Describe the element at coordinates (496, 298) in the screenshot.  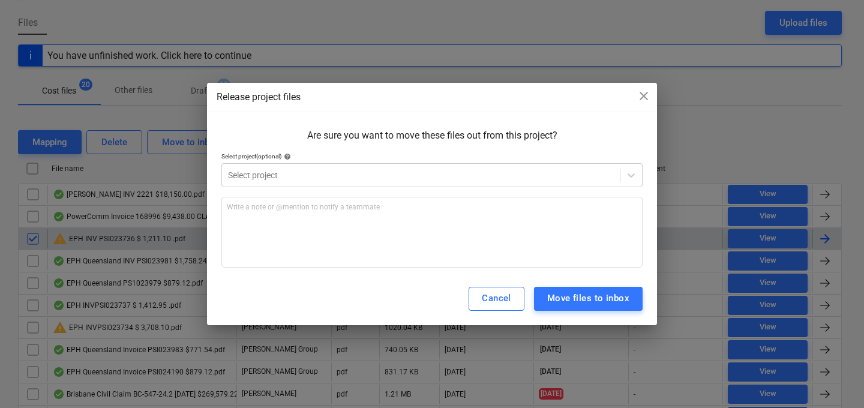
I see `div: Cancel` at that location.